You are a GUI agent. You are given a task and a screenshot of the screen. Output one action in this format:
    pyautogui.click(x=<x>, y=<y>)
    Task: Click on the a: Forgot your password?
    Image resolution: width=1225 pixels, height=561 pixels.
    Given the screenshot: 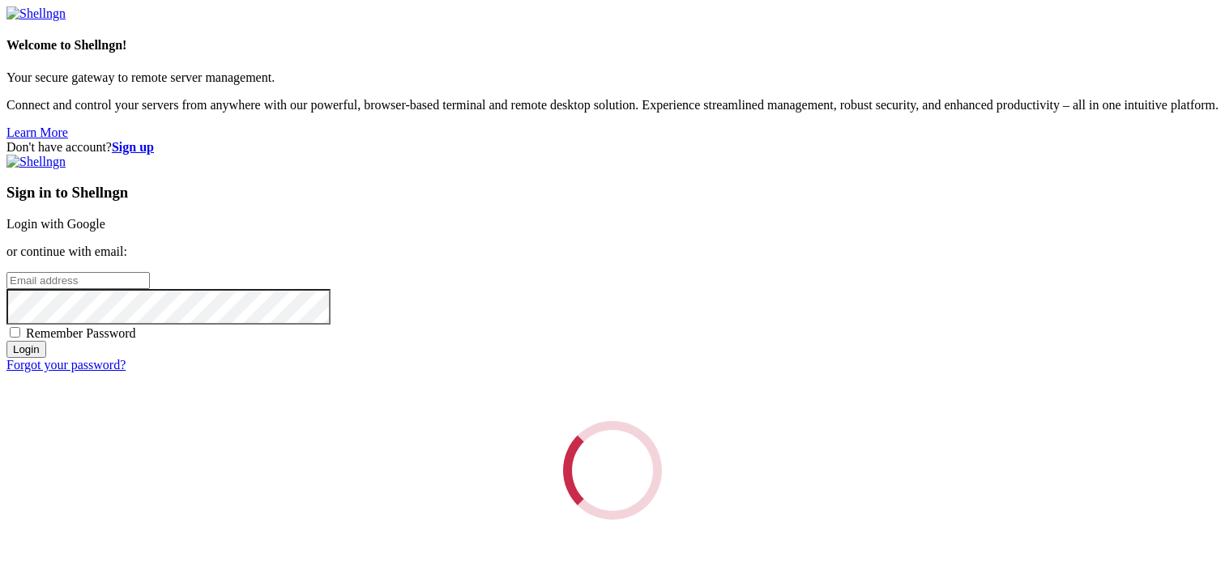 What is the action you would take?
    pyautogui.click(x=66, y=365)
    